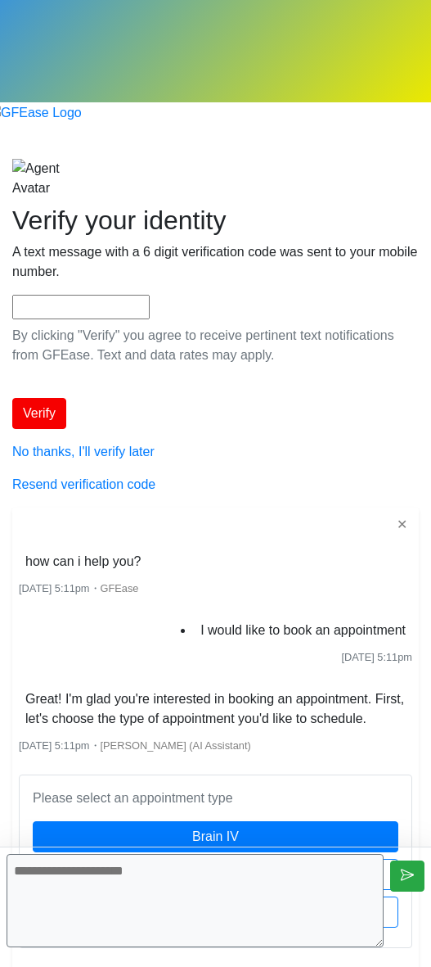 This screenshot has height=967, width=431. Describe the element at coordinates (83, 484) in the screenshot. I see `a: Resend verification code` at that location.